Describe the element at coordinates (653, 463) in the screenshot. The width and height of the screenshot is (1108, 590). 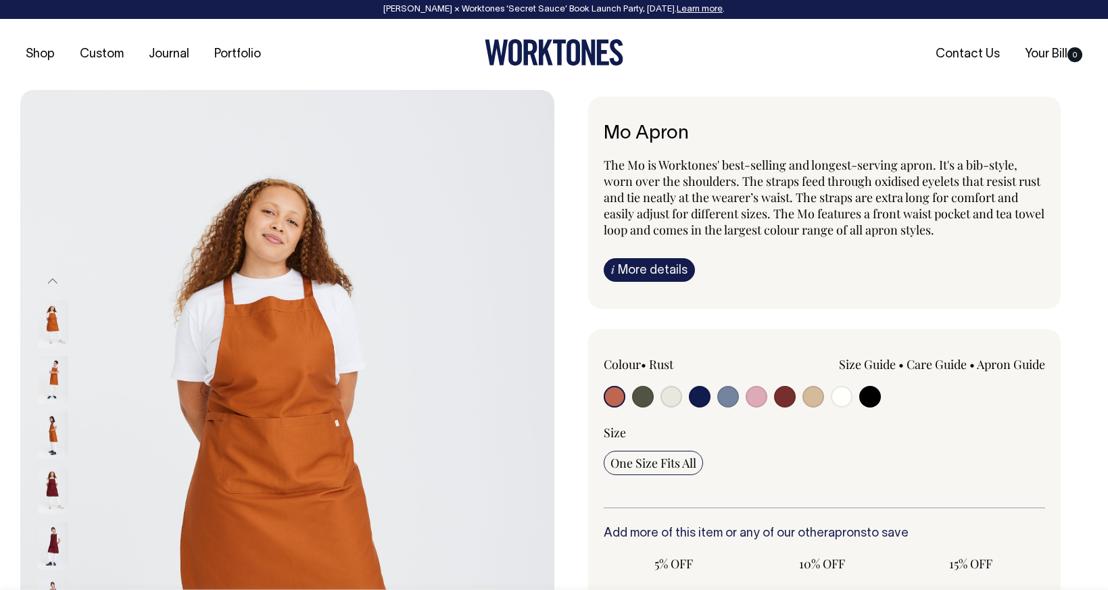
I see `span: One Size Fits All` at that location.